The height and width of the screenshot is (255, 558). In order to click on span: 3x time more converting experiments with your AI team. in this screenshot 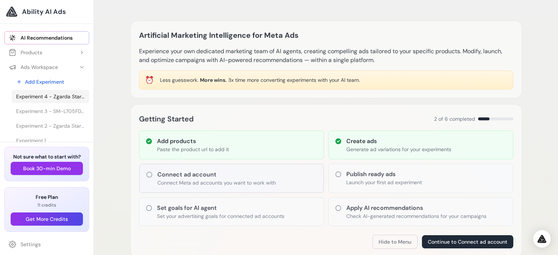, I will do `click(294, 80)`.